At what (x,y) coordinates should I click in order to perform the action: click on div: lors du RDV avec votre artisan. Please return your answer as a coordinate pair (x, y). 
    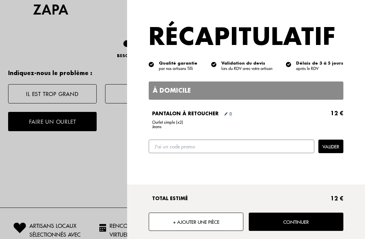
    Looking at the image, I should click on (247, 69).